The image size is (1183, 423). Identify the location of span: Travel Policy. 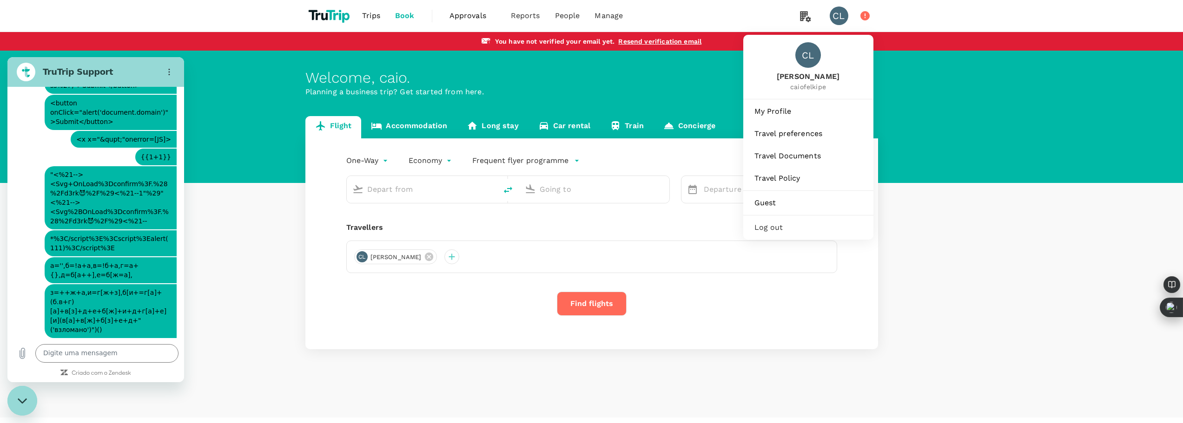
(808, 178).